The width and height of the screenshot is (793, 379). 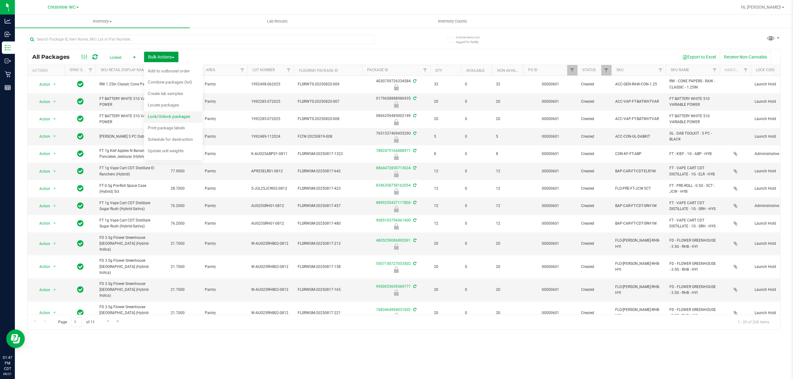 What do you see at coordinates (692, 171) in the screenshot?
I see `span: FT - VAPE CART CDT DISTILLATE - 1G - ELR - HYB` at bounding box center [692, 171].